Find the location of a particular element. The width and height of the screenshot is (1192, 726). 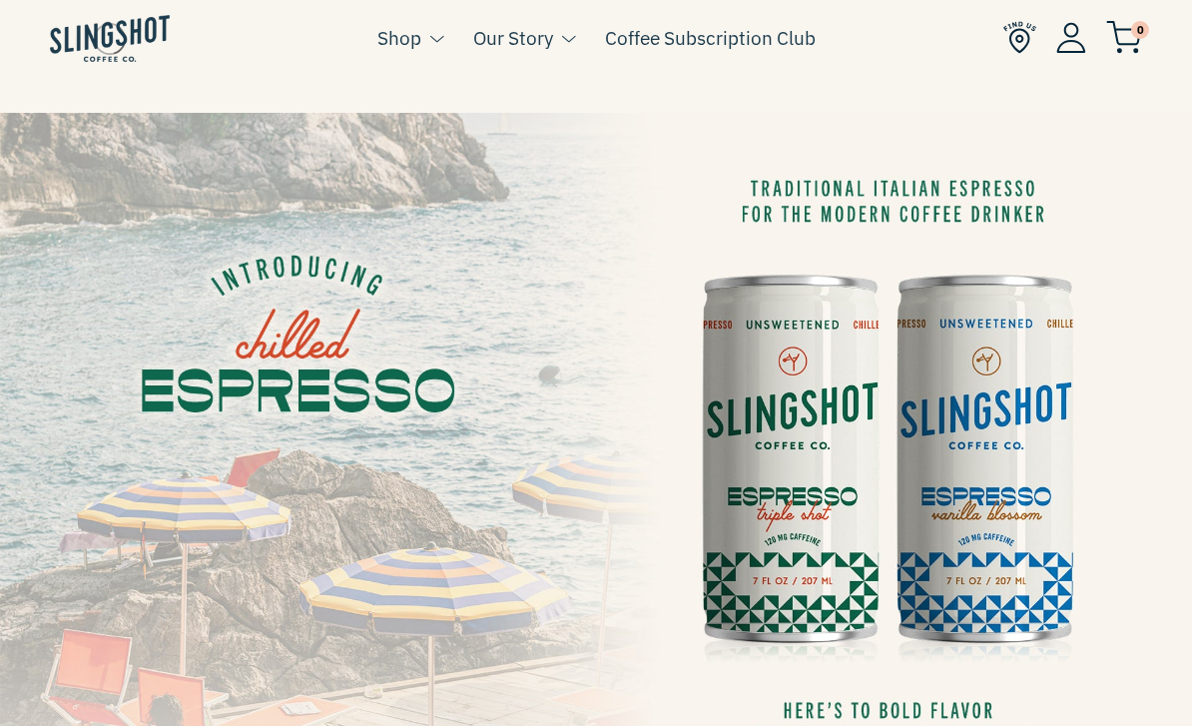

a: Our Story is located at coordinates (513, 38).